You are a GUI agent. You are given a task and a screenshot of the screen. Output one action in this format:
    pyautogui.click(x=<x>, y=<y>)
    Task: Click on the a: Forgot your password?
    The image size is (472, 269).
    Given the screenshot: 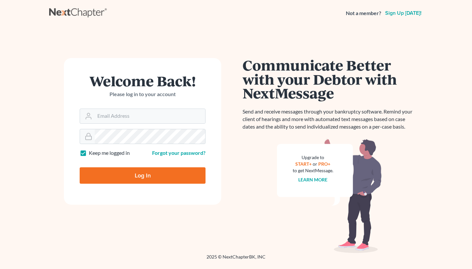 What is the action you would take?
    pyautogui.click(x=179, y=152)
    